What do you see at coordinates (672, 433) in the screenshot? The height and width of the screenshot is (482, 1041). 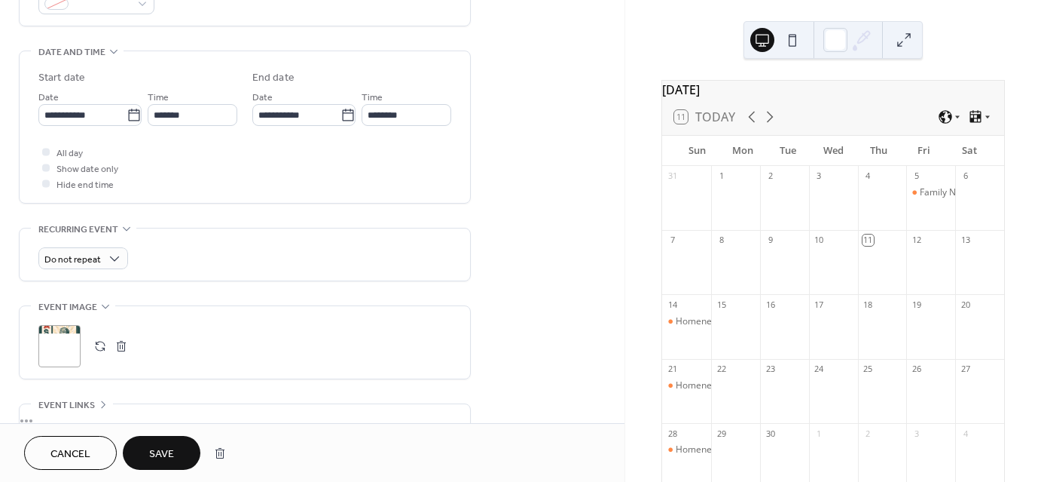 I see `div: 28` at bounding box center [672, 433].